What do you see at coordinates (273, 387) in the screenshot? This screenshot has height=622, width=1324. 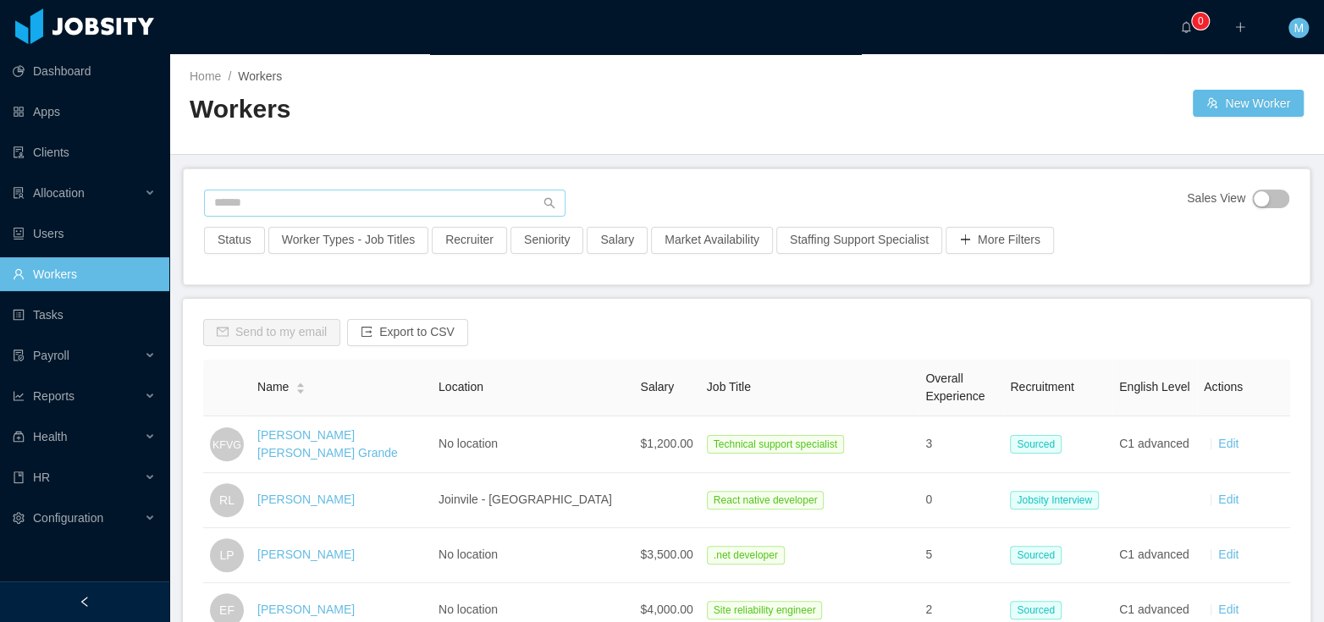 I see `span: Name` at bounding box center [273, 387].